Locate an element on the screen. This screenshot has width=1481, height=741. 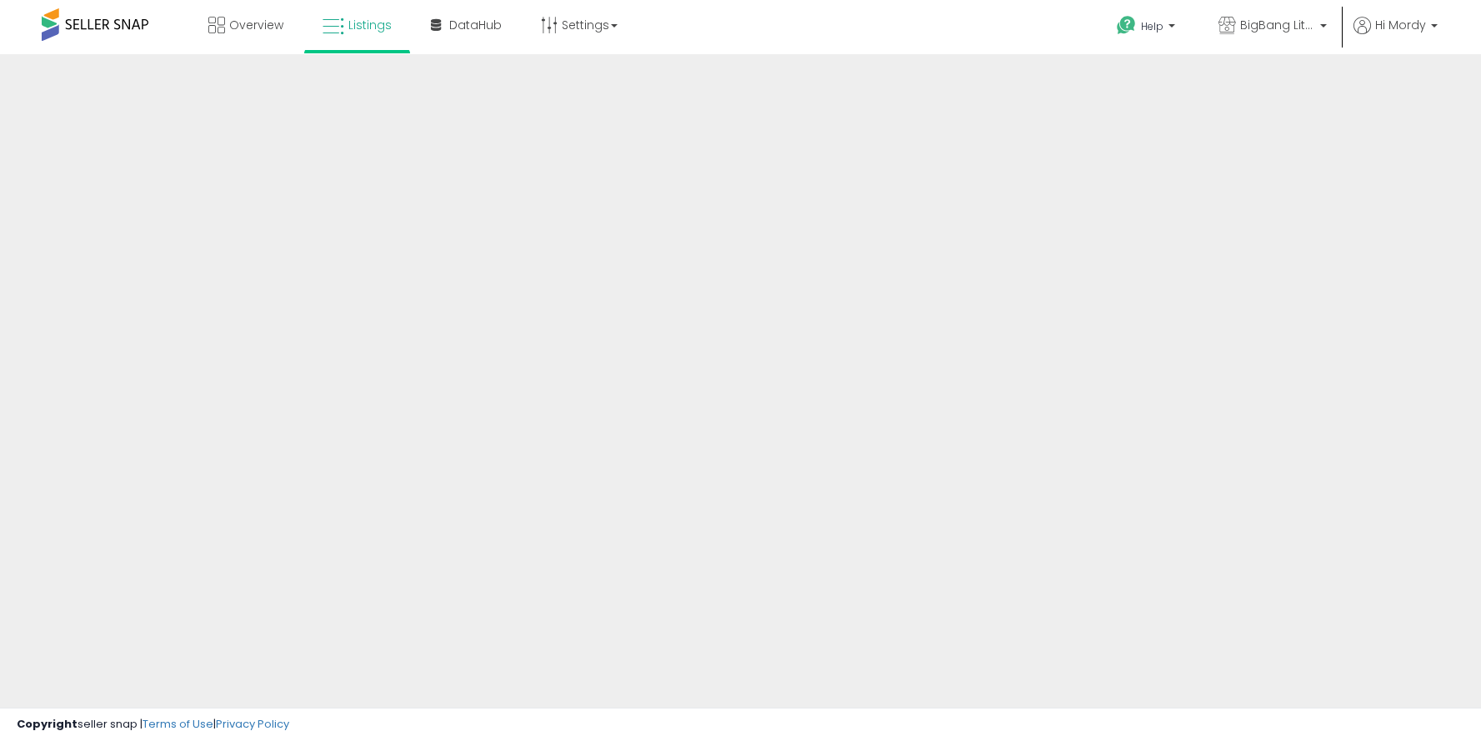
span: Overview is located at coordinates (256, 25).